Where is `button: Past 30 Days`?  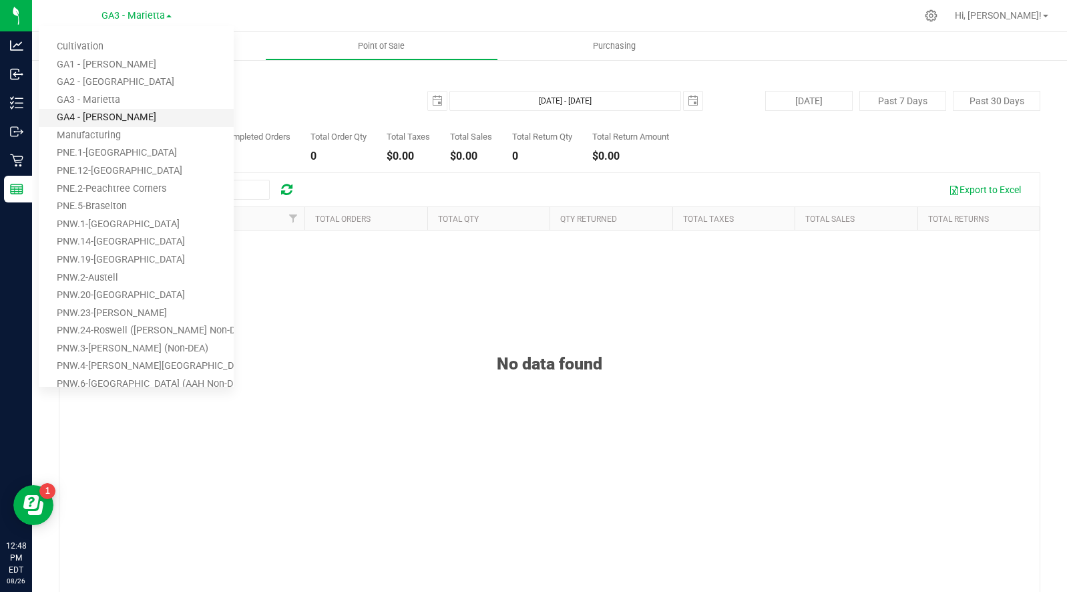 button: Past 30 Days is located at coordinates (996, 101).